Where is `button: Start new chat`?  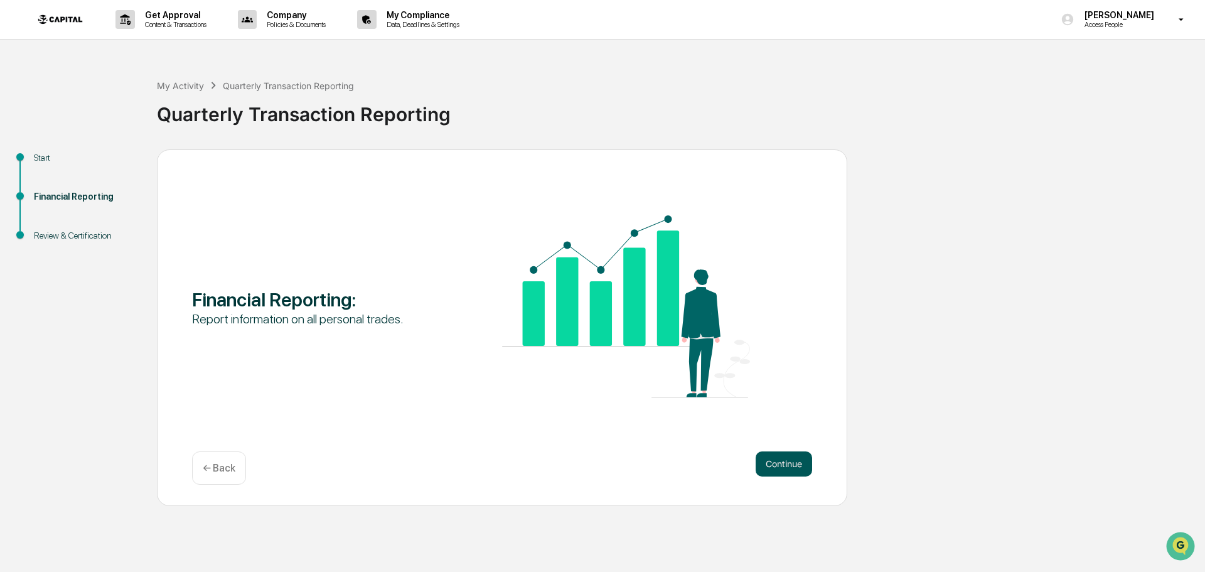 button: Start new chat is located at coordinates (221, 107).